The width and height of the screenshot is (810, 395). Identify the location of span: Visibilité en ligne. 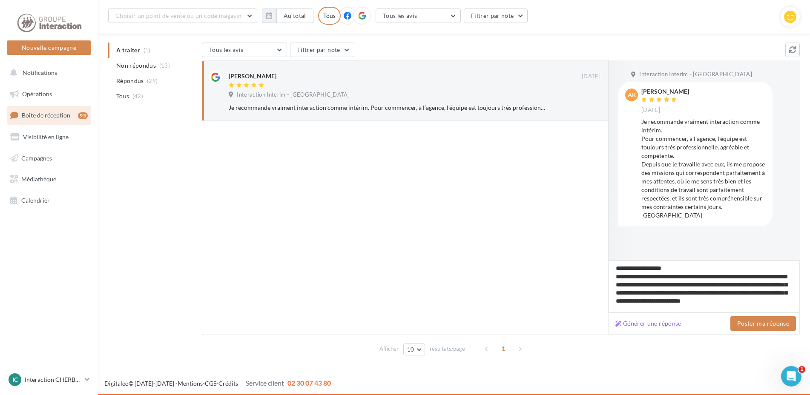
(46, 137).